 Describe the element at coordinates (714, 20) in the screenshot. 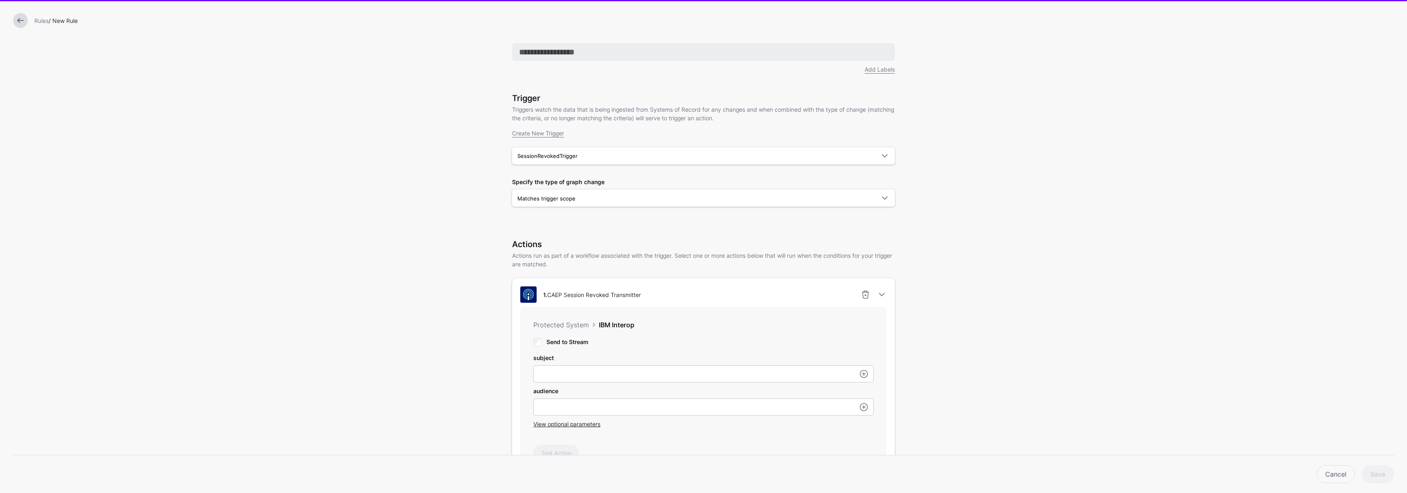

I see `div: / New Rule` at that location.